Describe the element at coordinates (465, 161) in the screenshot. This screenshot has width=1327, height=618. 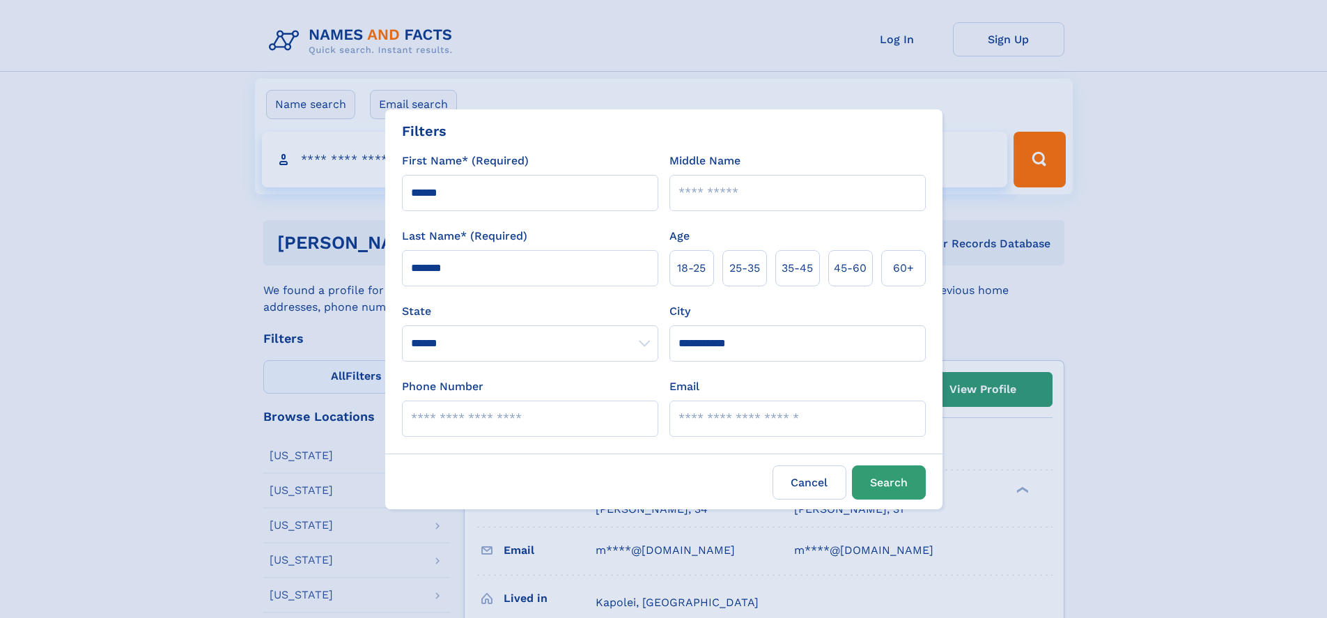
I see `label: First Name* (Required)` at that location.